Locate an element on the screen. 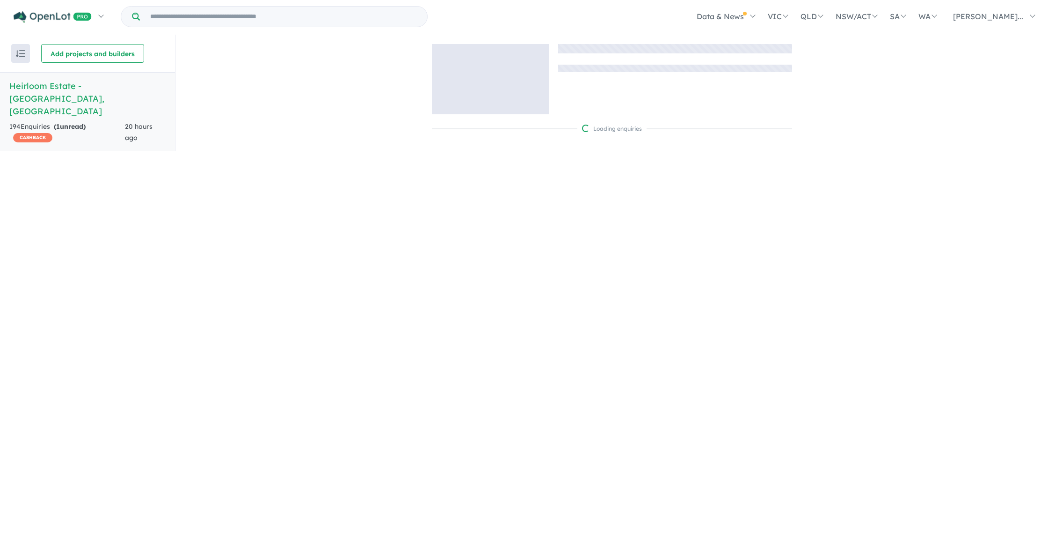 Image resolution: width=1048 pixels, height=549 pixels. div: Loading enquiries is located at coordinates (612, 129).